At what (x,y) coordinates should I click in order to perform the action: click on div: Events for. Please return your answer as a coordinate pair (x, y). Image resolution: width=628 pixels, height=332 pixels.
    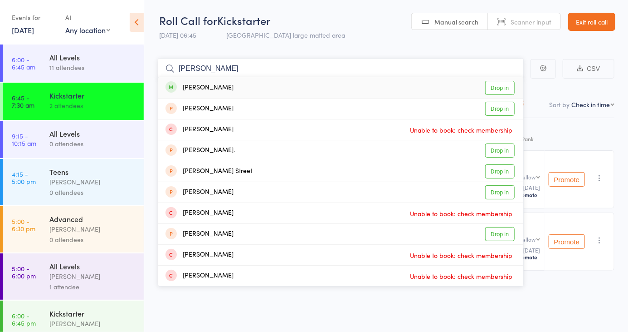
    Looking at the image, I should click on (34, 17).